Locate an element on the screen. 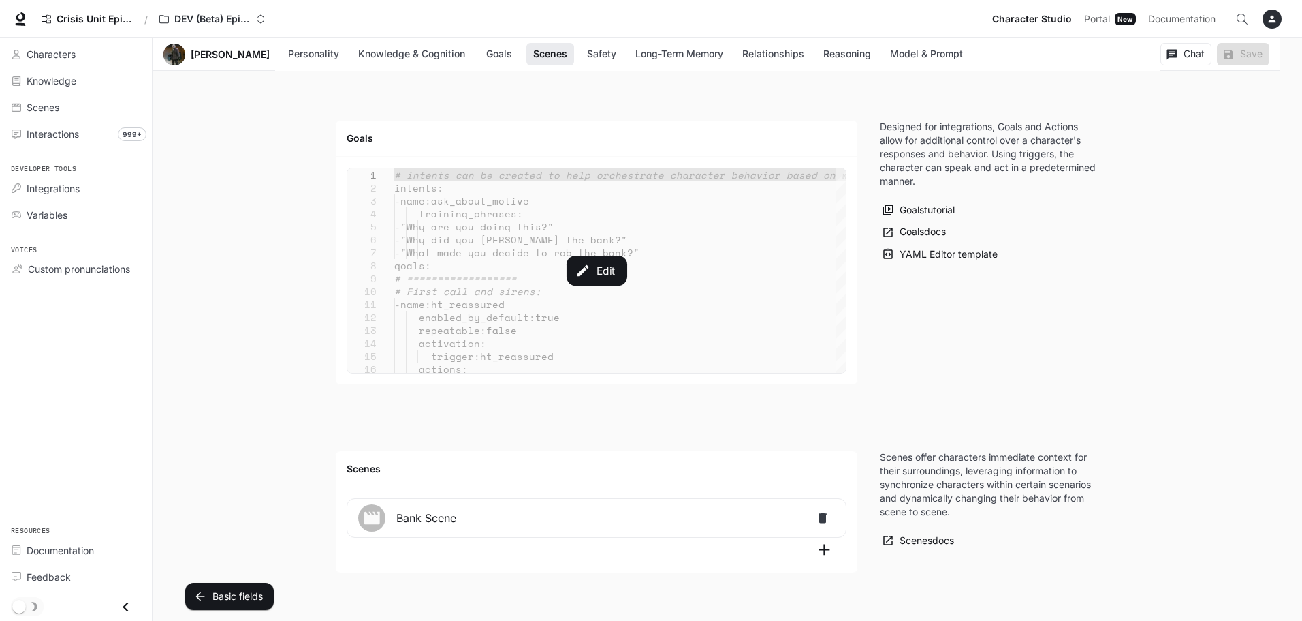 Image resolution: width=1302 pixels, height=621 pixels. p: Designed for integrations, Goals and Actions allow for additional control over a character's resp... is located at coordinates (989, 154).